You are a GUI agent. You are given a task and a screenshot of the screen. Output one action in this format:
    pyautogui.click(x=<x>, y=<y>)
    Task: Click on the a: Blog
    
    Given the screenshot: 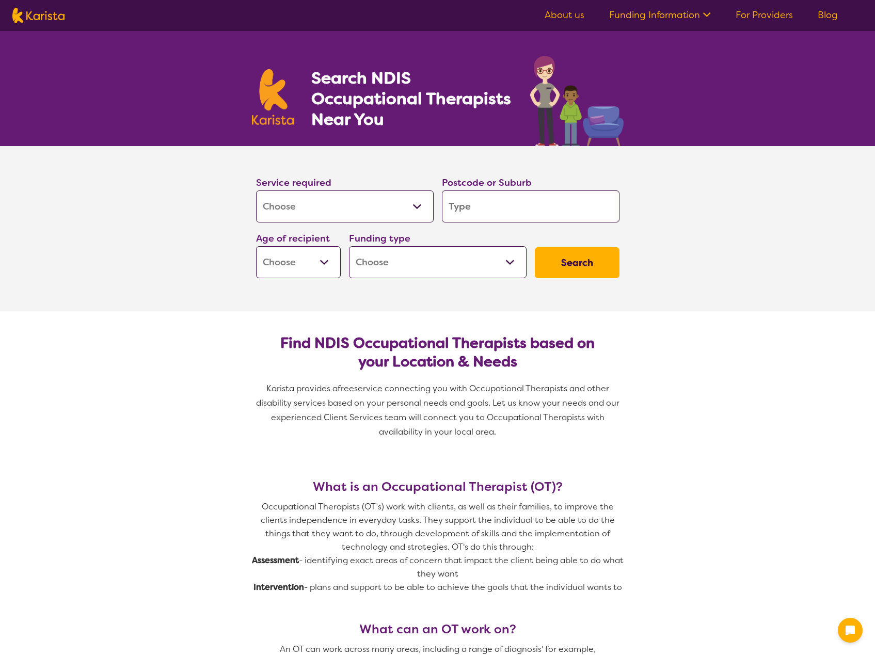 What is the action you would take?
    pyautogui.click(x=828, y=15)
    